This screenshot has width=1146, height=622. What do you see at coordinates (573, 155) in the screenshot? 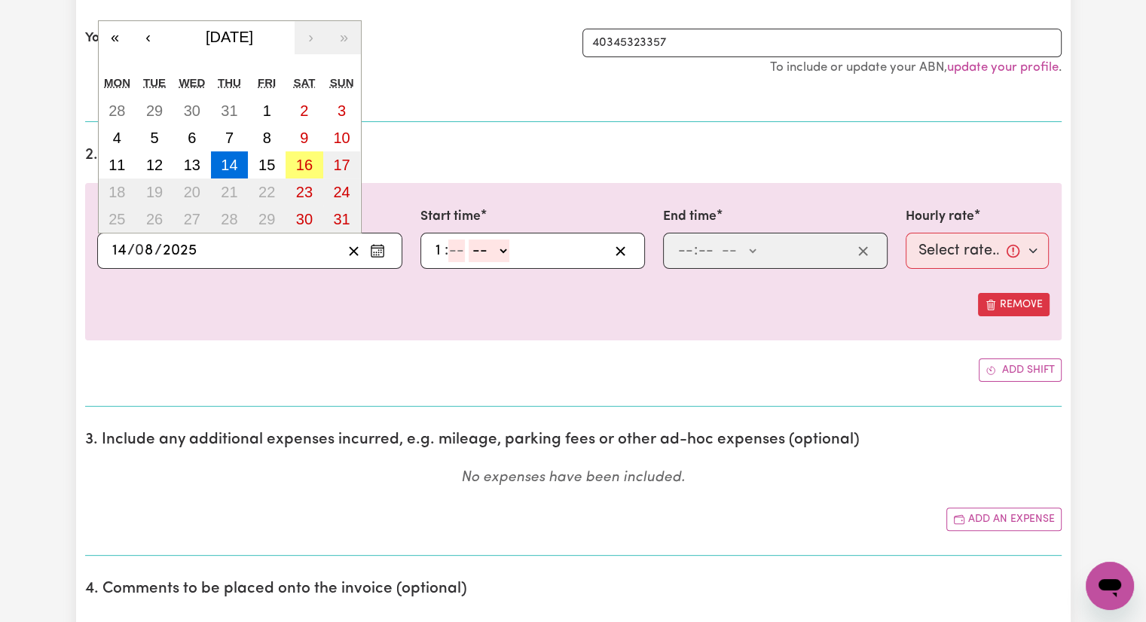
I see `h2: 2. Enter the details of your shift(s)` at bounding box center [573, 155].